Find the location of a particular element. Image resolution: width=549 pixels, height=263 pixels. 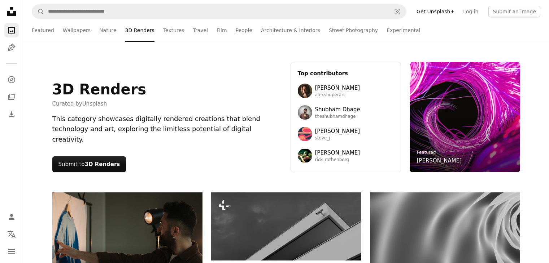

button: Menu is located at coordinates (12, 252).